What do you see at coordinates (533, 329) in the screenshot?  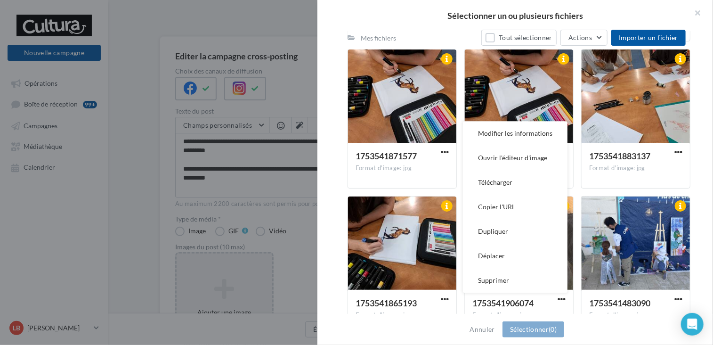 I see `button: Sélectionner(0)` at bounding box center [533, 329].